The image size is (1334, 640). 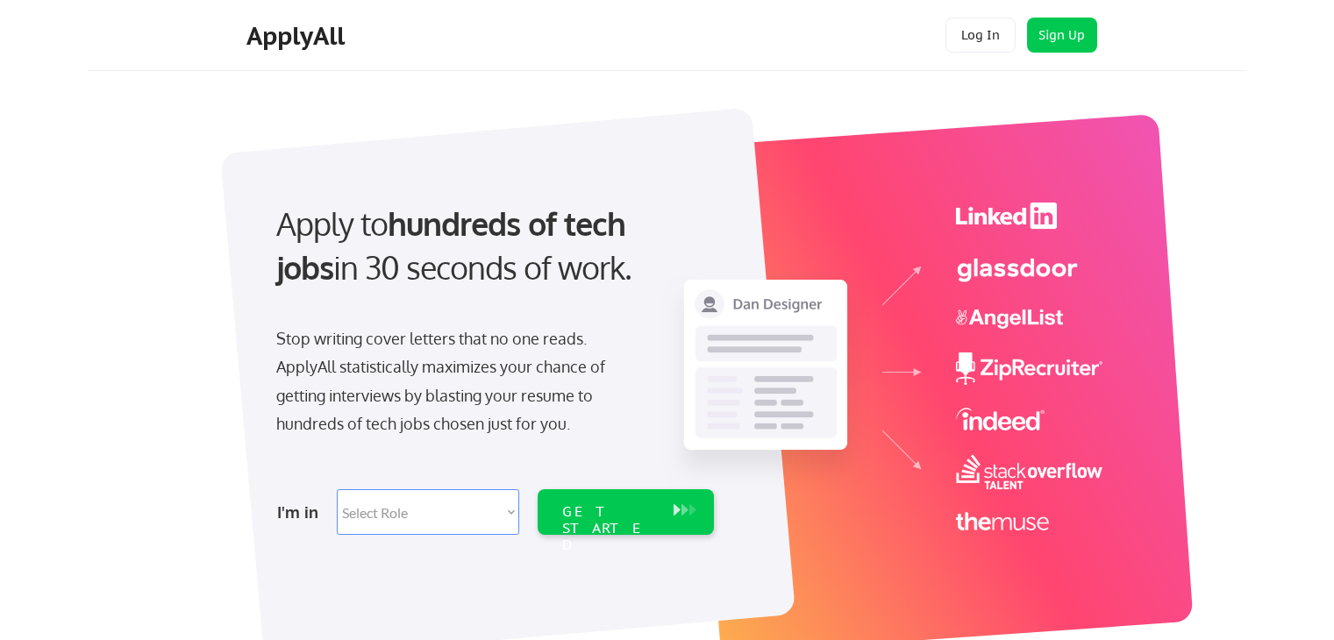 I want to click on strong: hundreds of tech jobs, so click(x=454, y=245).